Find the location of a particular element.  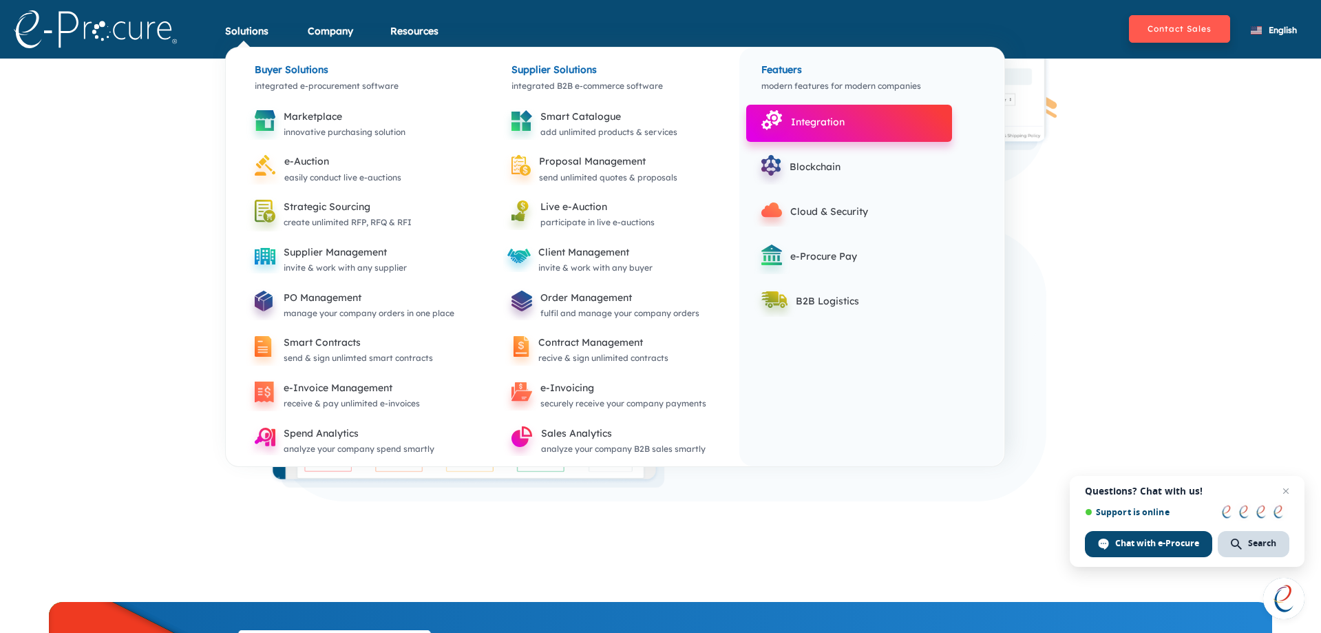

div: Marketplace is located at coordinates (344, 116).